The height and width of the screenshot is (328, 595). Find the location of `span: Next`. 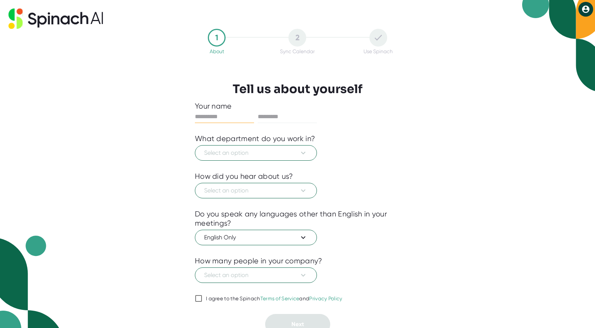

span: Next is located at coordinates (298, 324).